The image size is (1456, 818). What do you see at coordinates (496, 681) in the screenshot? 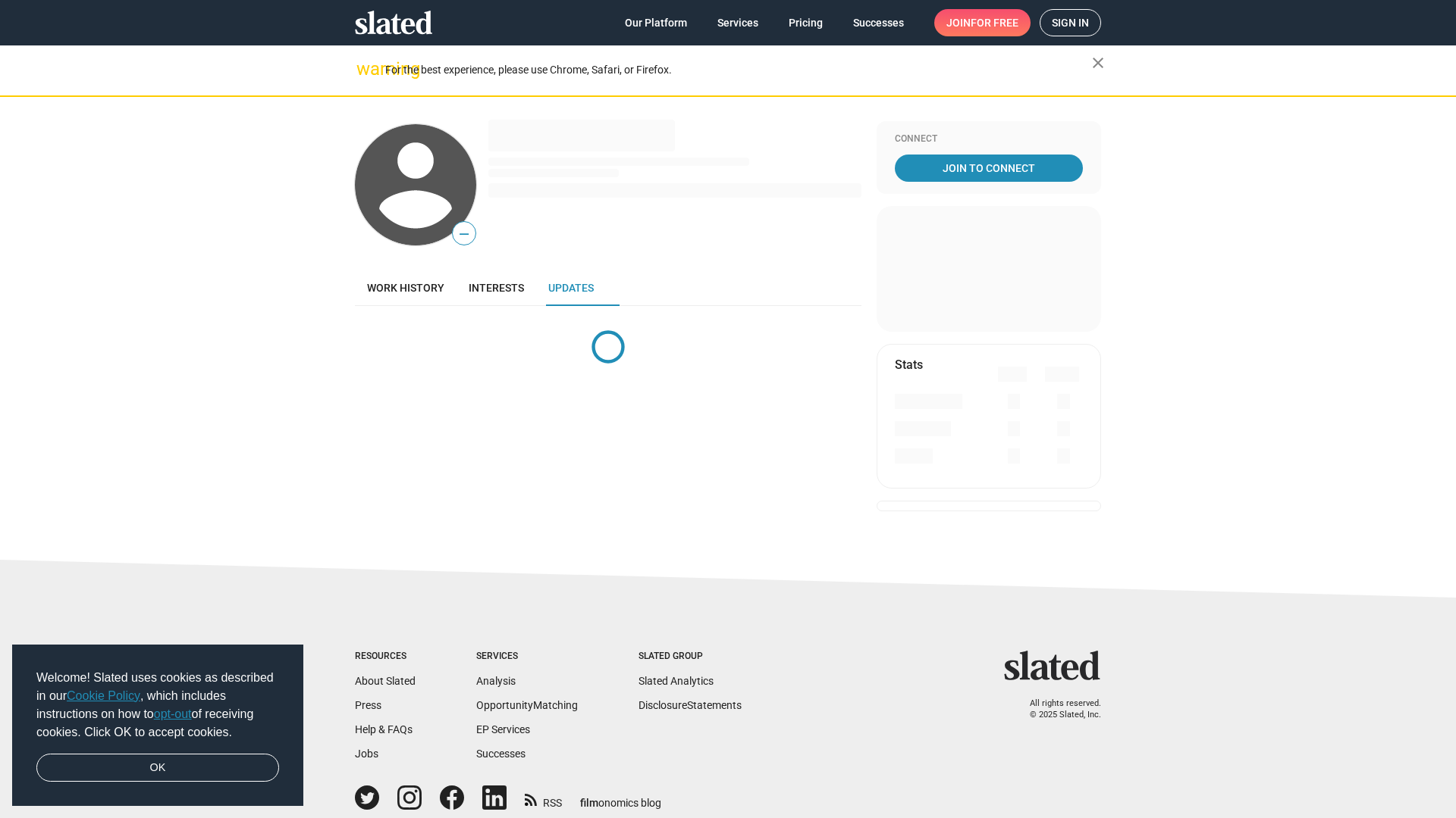
I see `a: Analysis` at bounding box center [496, 681].